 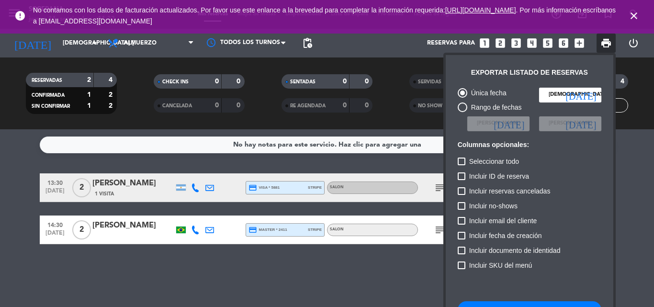 I want to click on div: Rango de fechas, so click(x=495, y=107).